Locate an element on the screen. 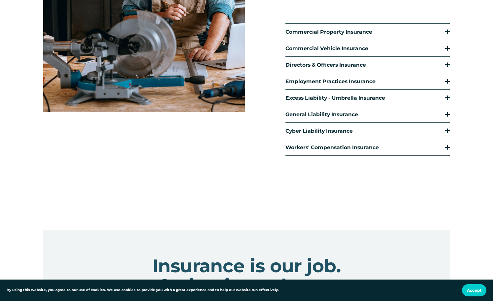 This screenshot has height=301, width=493. button: General Liability Insurance is located at coordinates (367, 114).